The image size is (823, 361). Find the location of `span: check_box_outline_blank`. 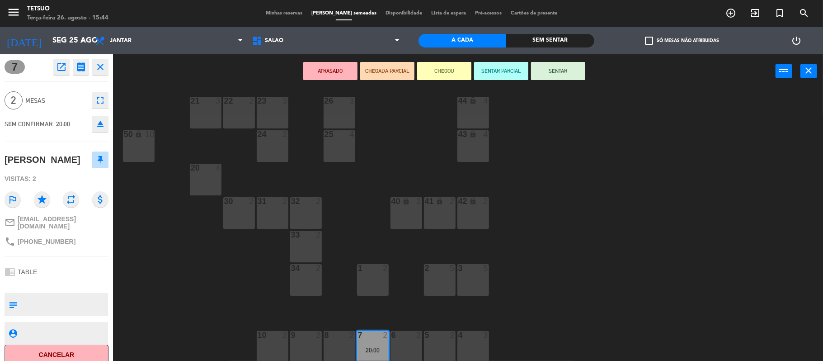

span: check_box_outline_blank is located at coordinates (650, 41).